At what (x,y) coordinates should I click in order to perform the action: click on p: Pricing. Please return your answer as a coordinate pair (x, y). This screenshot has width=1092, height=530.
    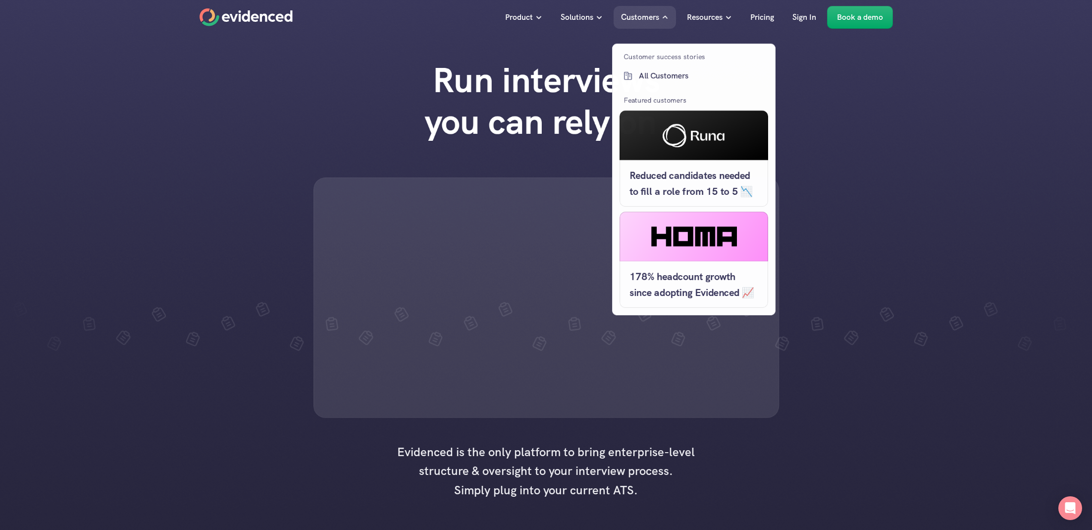
    Looking at the image, I should click on (762, 17).